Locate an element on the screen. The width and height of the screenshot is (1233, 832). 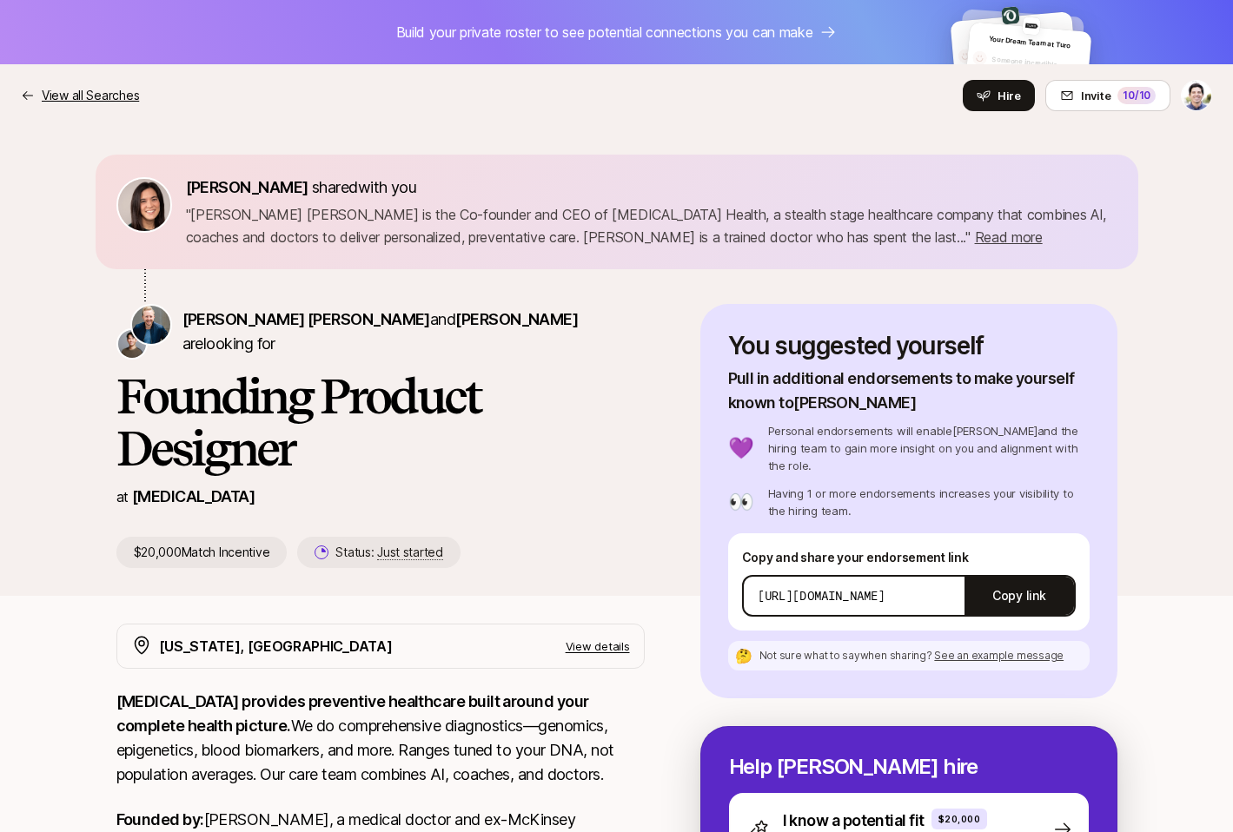
p: Not sure what to say when sharing ? is located at coordinates (911, 656).